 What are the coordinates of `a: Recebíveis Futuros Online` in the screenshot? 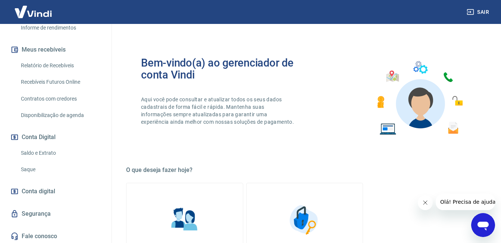 It's located at (60, 82).